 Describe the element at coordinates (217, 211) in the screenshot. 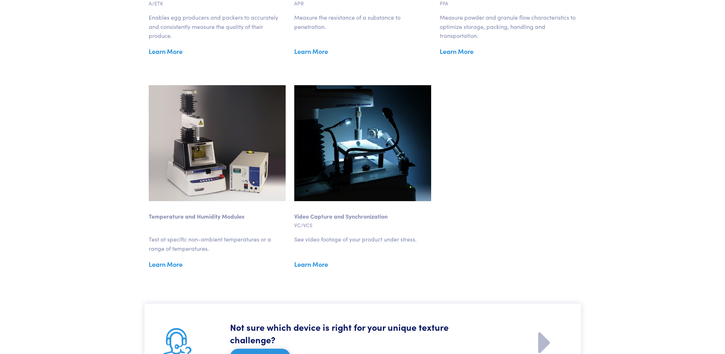

I see `p: Temperature and Humidity Modules` at that location.